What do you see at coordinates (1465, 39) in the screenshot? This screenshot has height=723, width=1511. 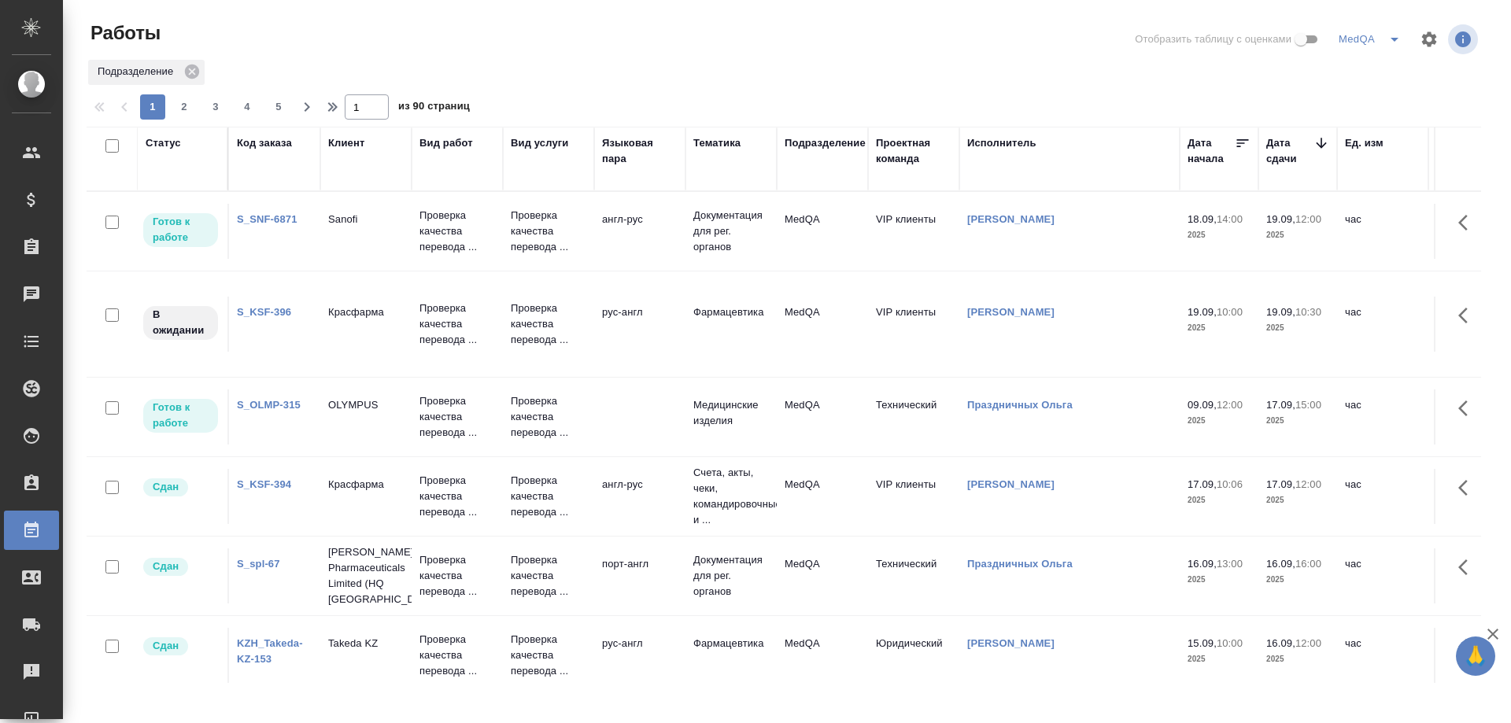 I see `span: Посмотреть информацию` at bounding box center [1465, 39].